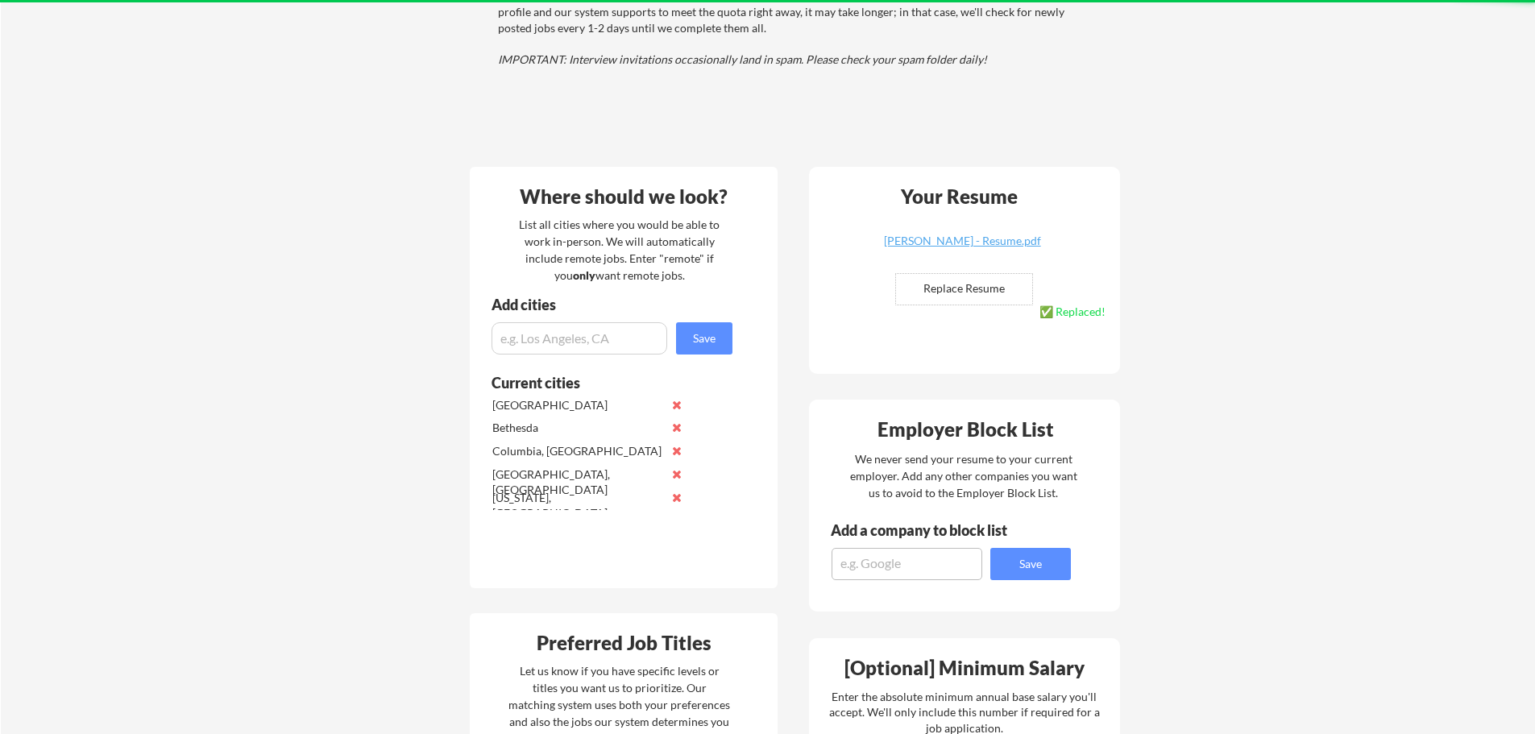  I want to click on div: [Optional] Minimum Salary, so click(964, 668).